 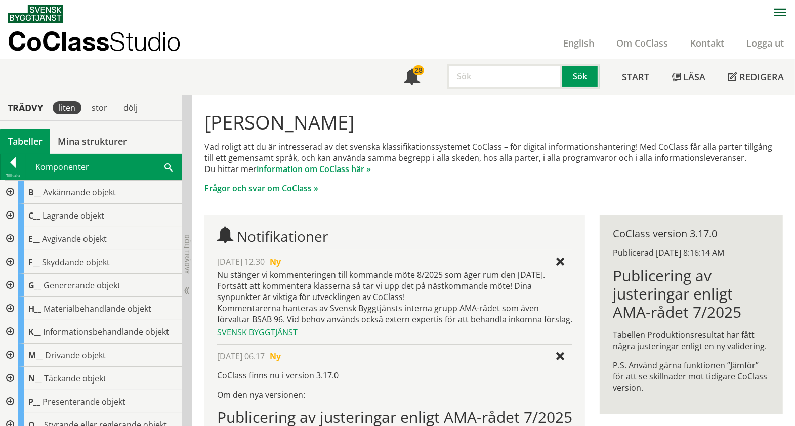 What do you see at coordinates (688, 77) in the screenshot?
I see `a: Läsa` at bounding box center [688, 77].